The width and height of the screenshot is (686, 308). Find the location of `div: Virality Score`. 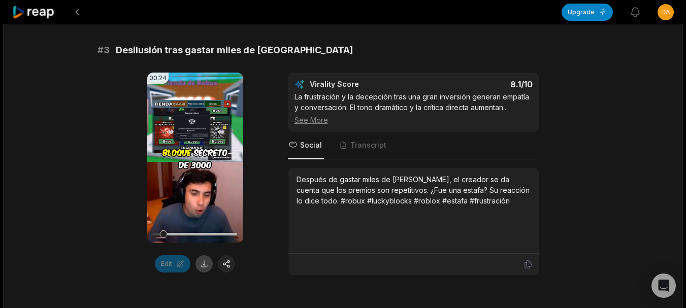

div: Virality Score is located at coordinates (364, 84).